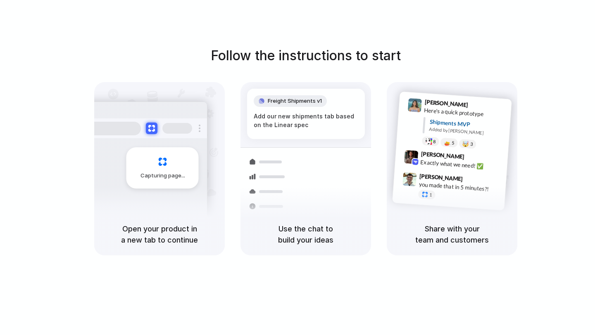 Image resolution: width=595 pixels, height=335 pixels. I want to click on h5: Use the chat to build your ideas, so click(306, 235).